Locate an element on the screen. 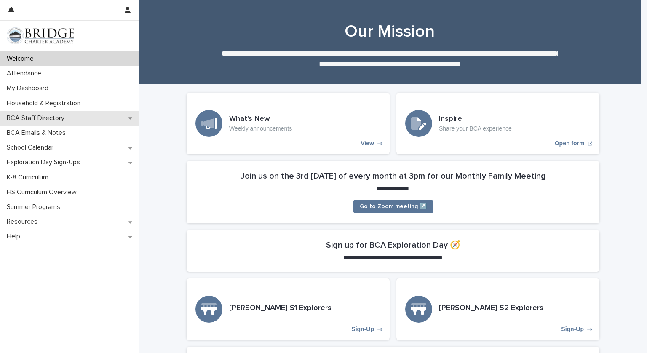 The image size is (647, 353). p: Weekly announcements is located at coordinates (260, 128).